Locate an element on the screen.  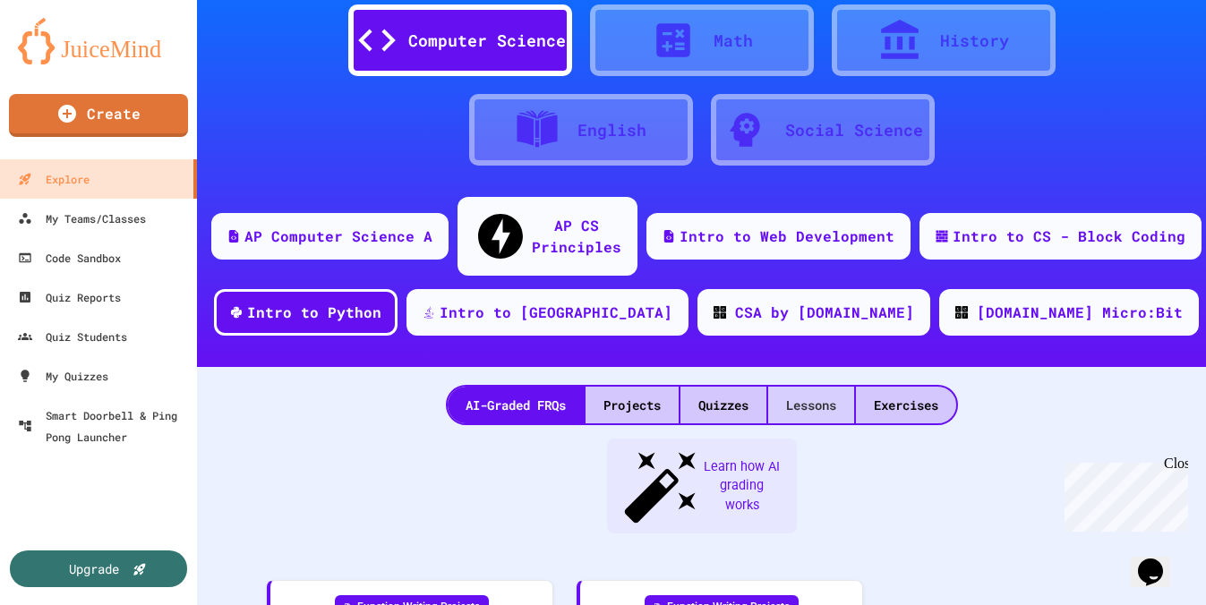
div: Quiz Students is located at coordinates (73, 337).